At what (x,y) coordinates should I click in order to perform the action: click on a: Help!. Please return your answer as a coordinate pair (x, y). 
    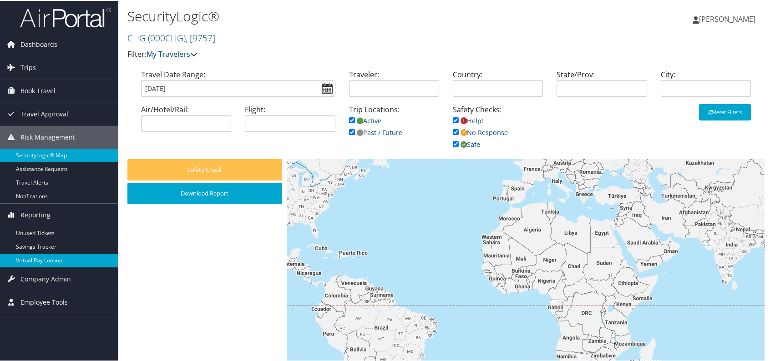
    Looking at the image, I should click on (468, 120).